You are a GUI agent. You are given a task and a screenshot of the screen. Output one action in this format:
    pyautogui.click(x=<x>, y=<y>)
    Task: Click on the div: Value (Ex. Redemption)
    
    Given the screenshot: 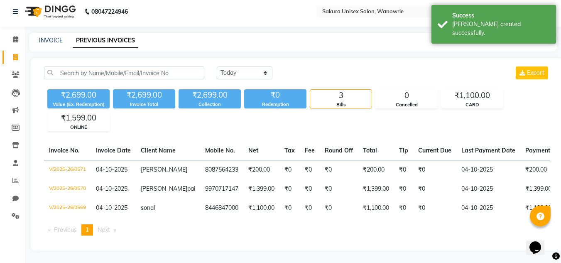 What is the action you would take?
    pyautogui.click(x=79, y=104)
    